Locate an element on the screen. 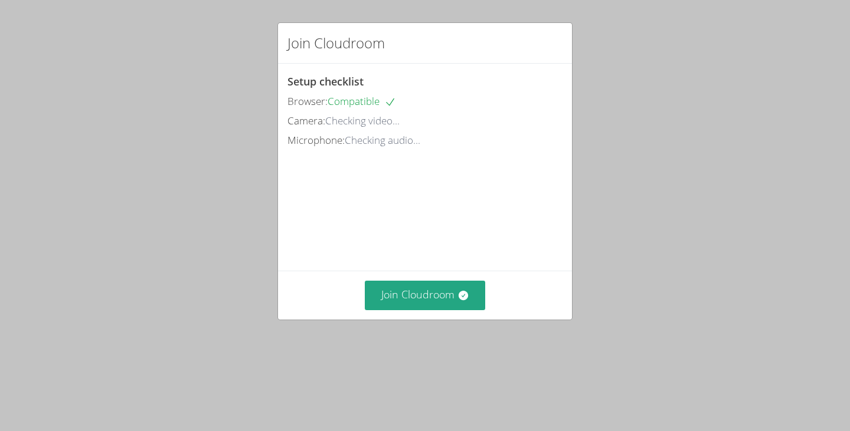 The image size is (850, 431). span: Browser: is located at coordinates (307, 101).